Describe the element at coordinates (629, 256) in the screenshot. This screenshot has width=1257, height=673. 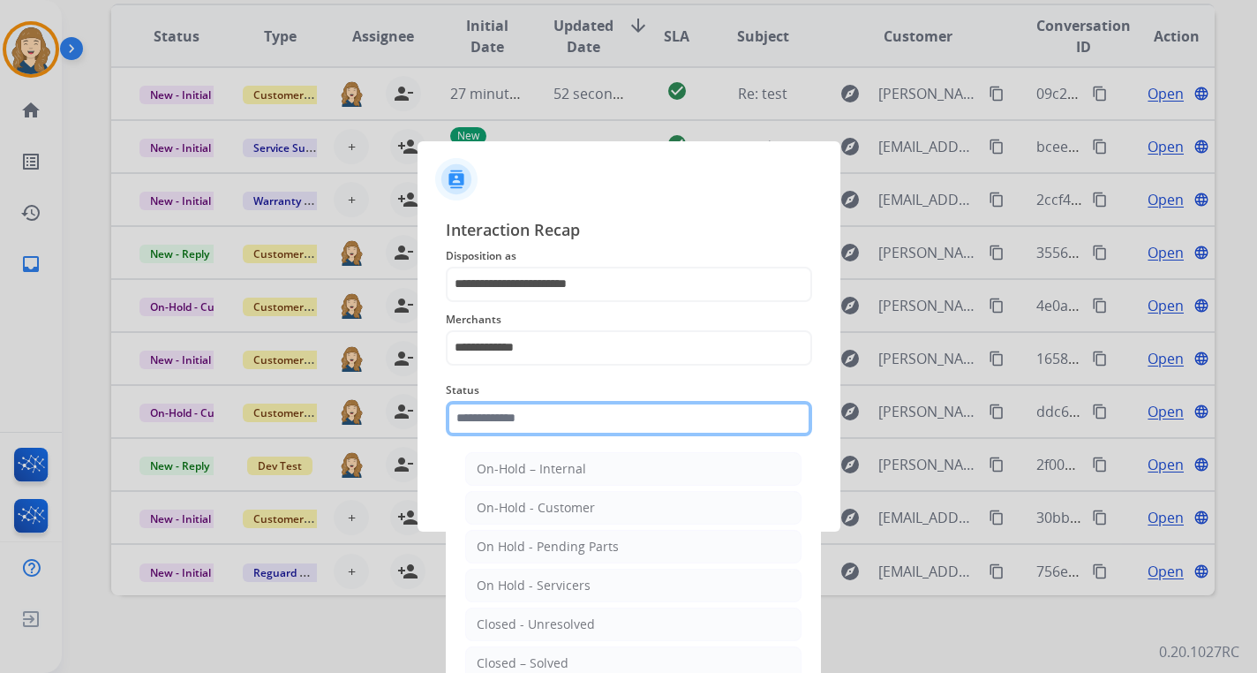
I see `span: Disposition as` at that location.